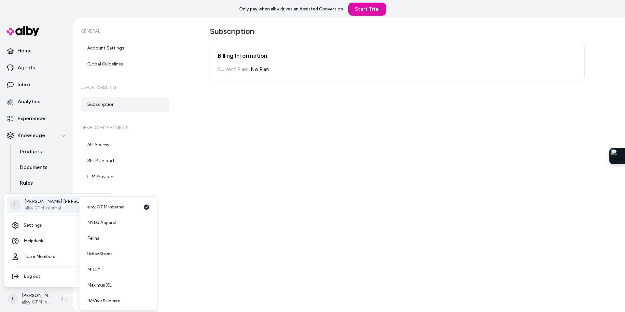  What do you see at coordinates (104, 301) in the screenshot?
I see `span: RéVive Skincare` at bounding box center [104, 301].